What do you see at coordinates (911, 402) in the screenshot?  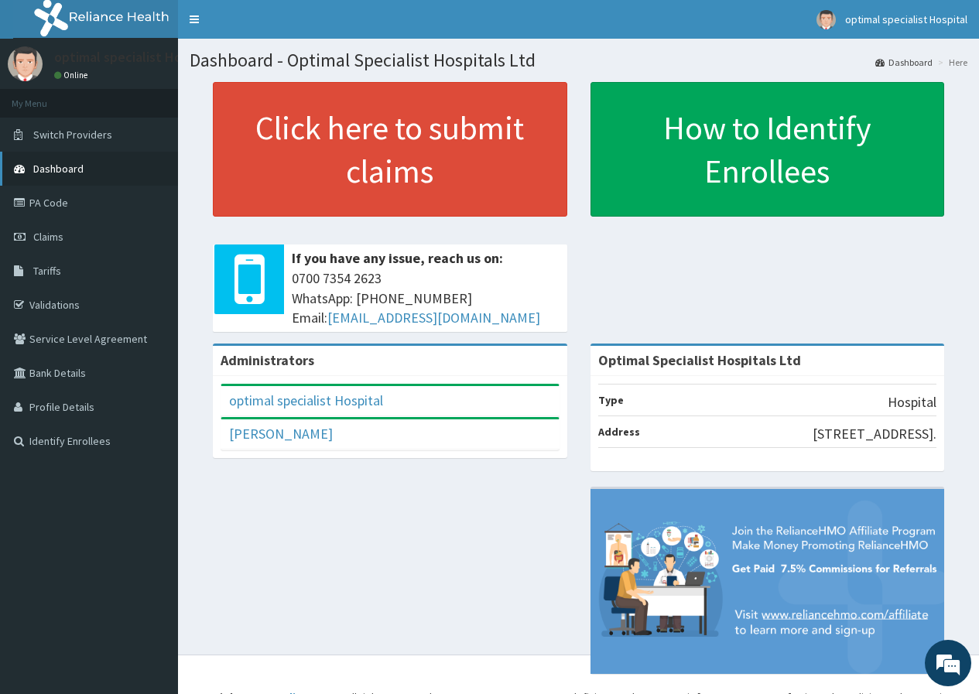 I see `p: Hospital` at bounding box center [911, 402].